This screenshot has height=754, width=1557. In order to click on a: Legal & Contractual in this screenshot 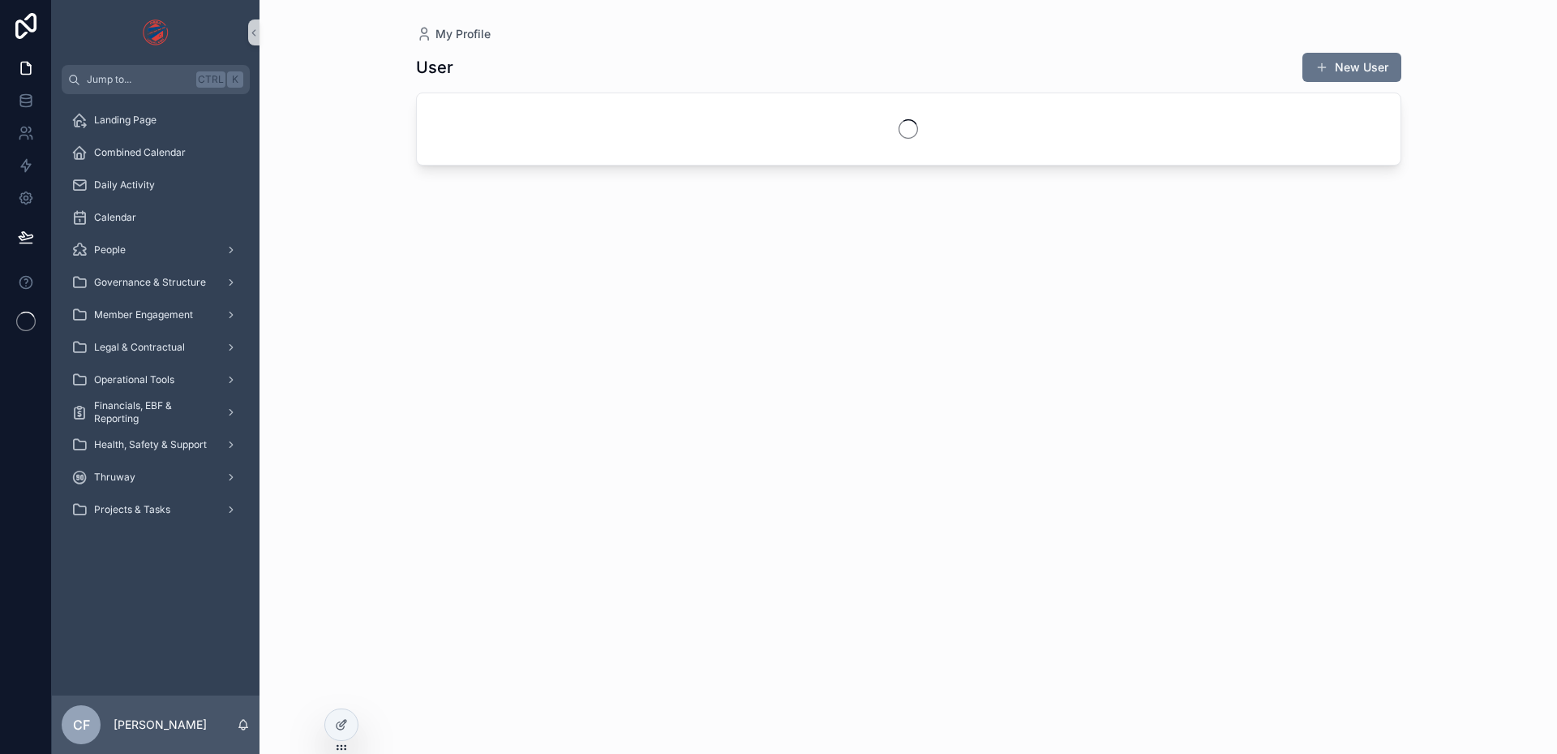, I will do `click(156, 347)`.